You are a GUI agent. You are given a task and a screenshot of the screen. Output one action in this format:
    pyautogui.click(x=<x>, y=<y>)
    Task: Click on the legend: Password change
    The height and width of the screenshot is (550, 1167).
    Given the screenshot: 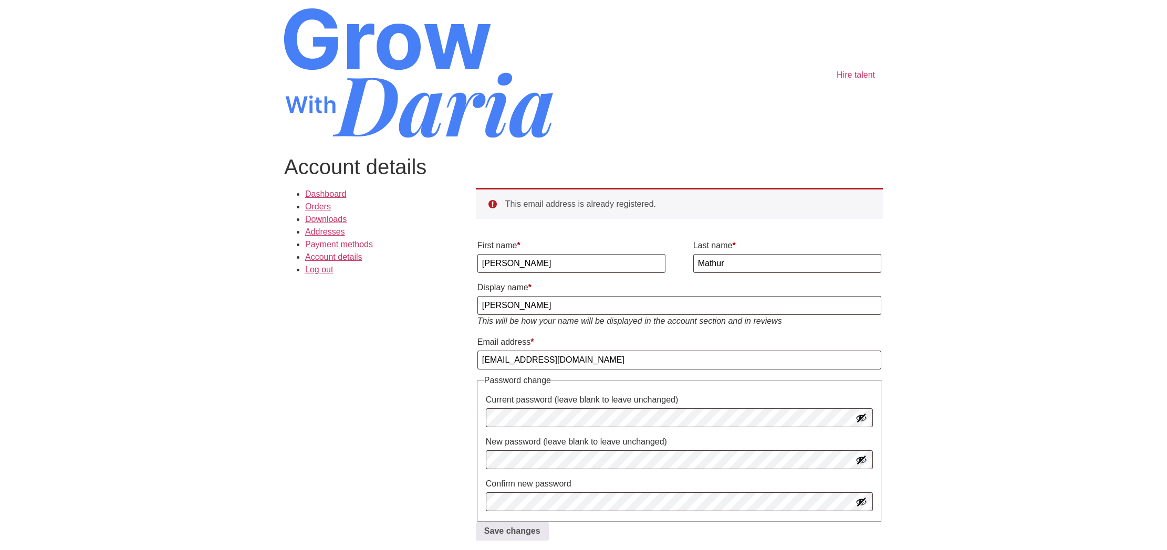 What is the action you would take?
    pyautogui.click(x=517, y=381)
    